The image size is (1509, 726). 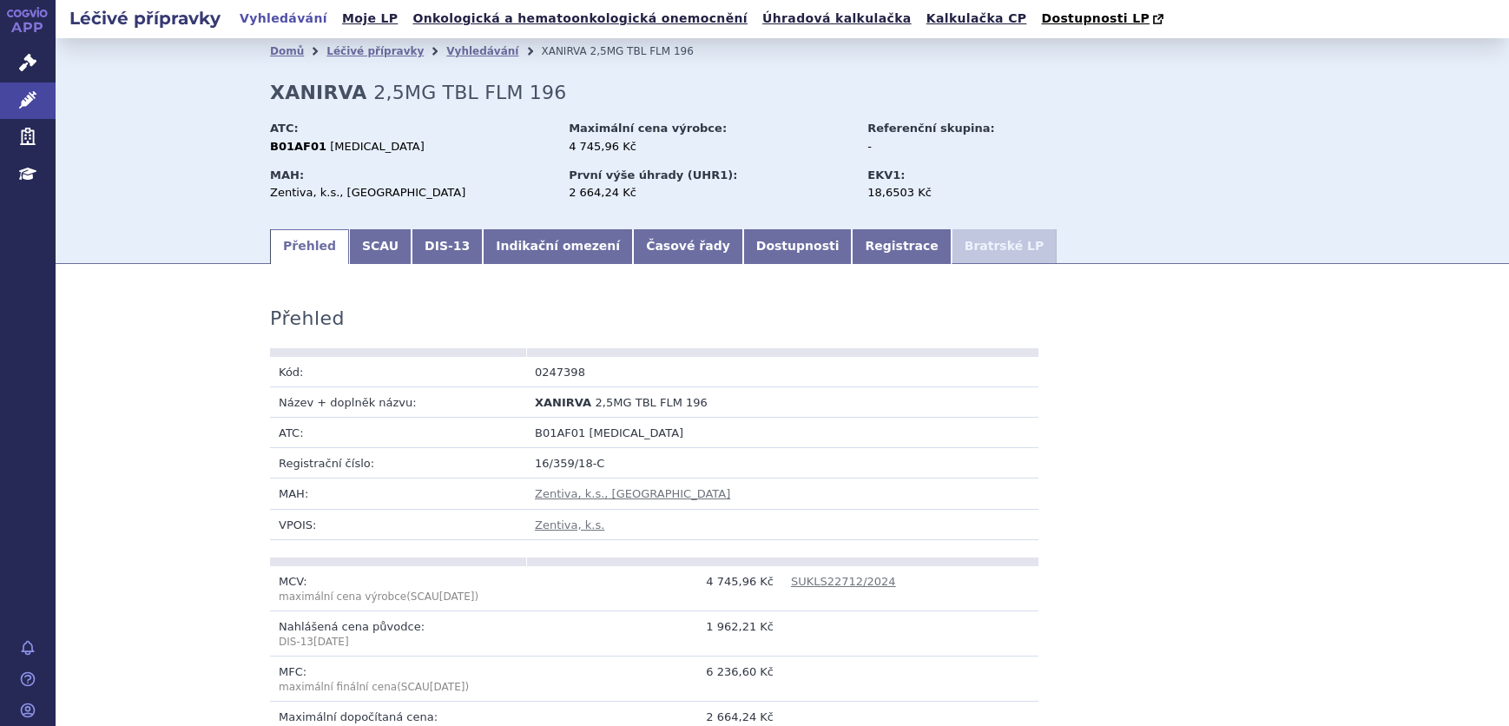 I want to click on strong: Maximální cena výrobce:, so click(x=648, y=128).